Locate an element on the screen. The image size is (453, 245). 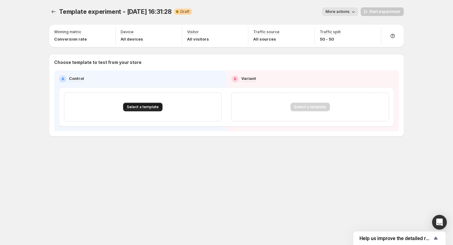
span: More actions is located at coordinates (337, 12).